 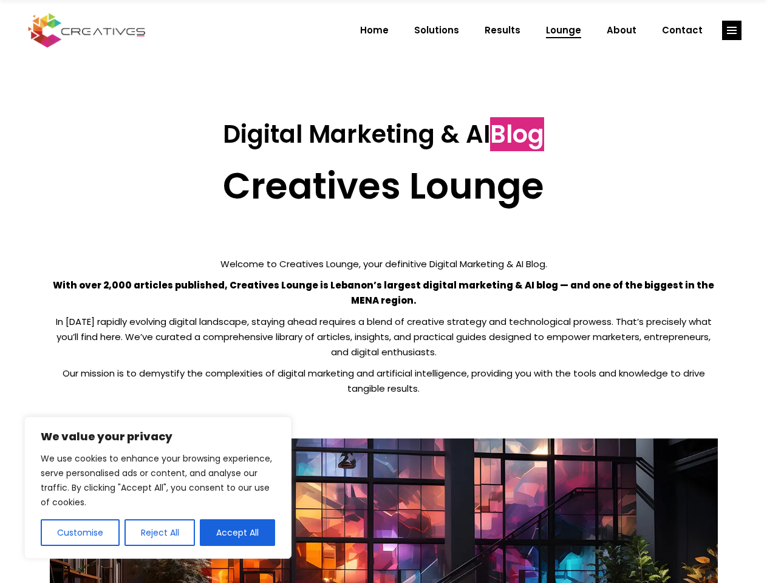 What do you see at coordinates (80, 533) in the screenshot?
I see `button: Customise` at bounding box center [80, 533].